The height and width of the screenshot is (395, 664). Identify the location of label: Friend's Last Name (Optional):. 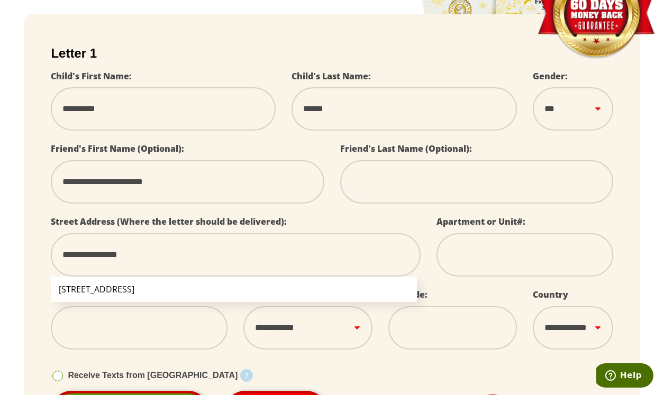
(406, 149).